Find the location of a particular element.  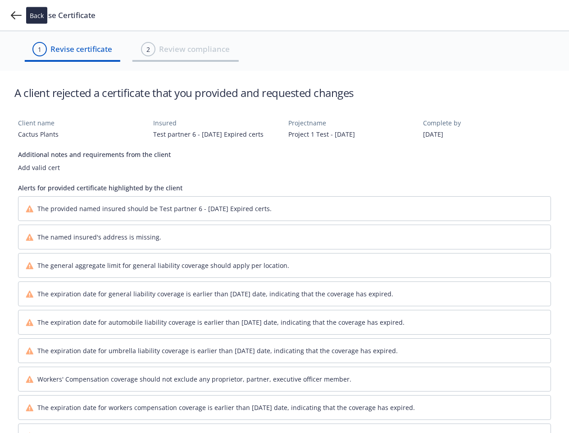

div: 1 is located at coordinates (40, 49).